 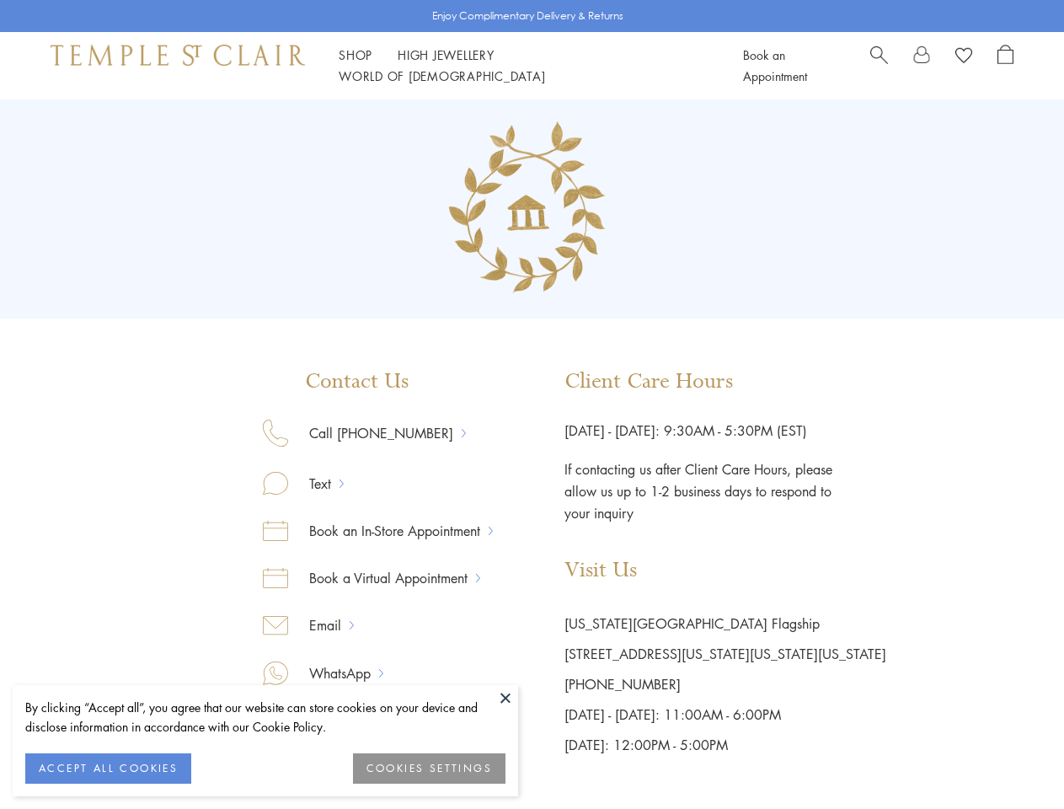 What do you see at coordinates (699, 483) in the screenshot?
I see `p: If contacting us after Client Care Hours, please allow us up to 1-2 business days to respond to y...` at bounding box center [699, 483].